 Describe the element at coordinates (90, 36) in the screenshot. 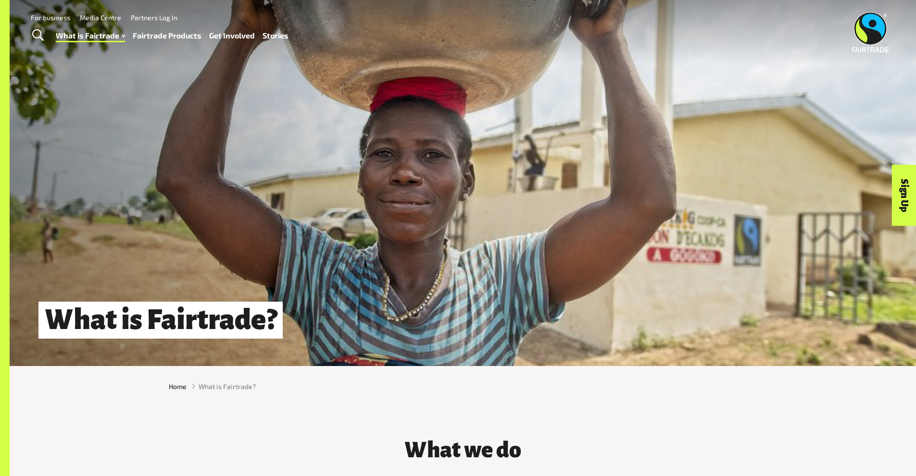

I see `a: What is Fairtrade` at that location.